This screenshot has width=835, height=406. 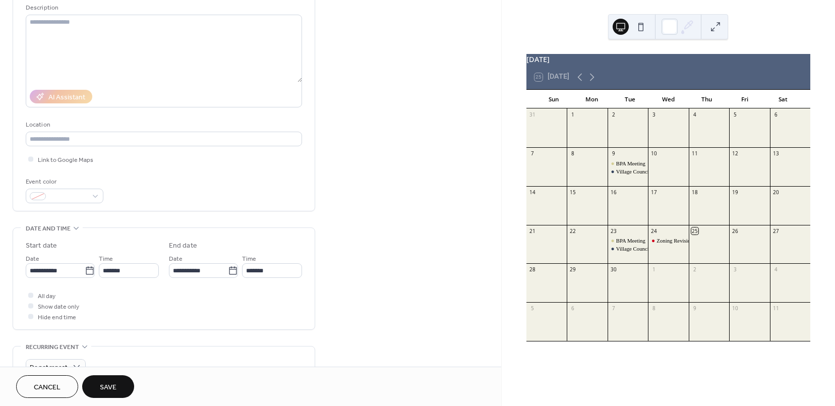 I want to click on span: Show date only, so click(x=58, y=307).